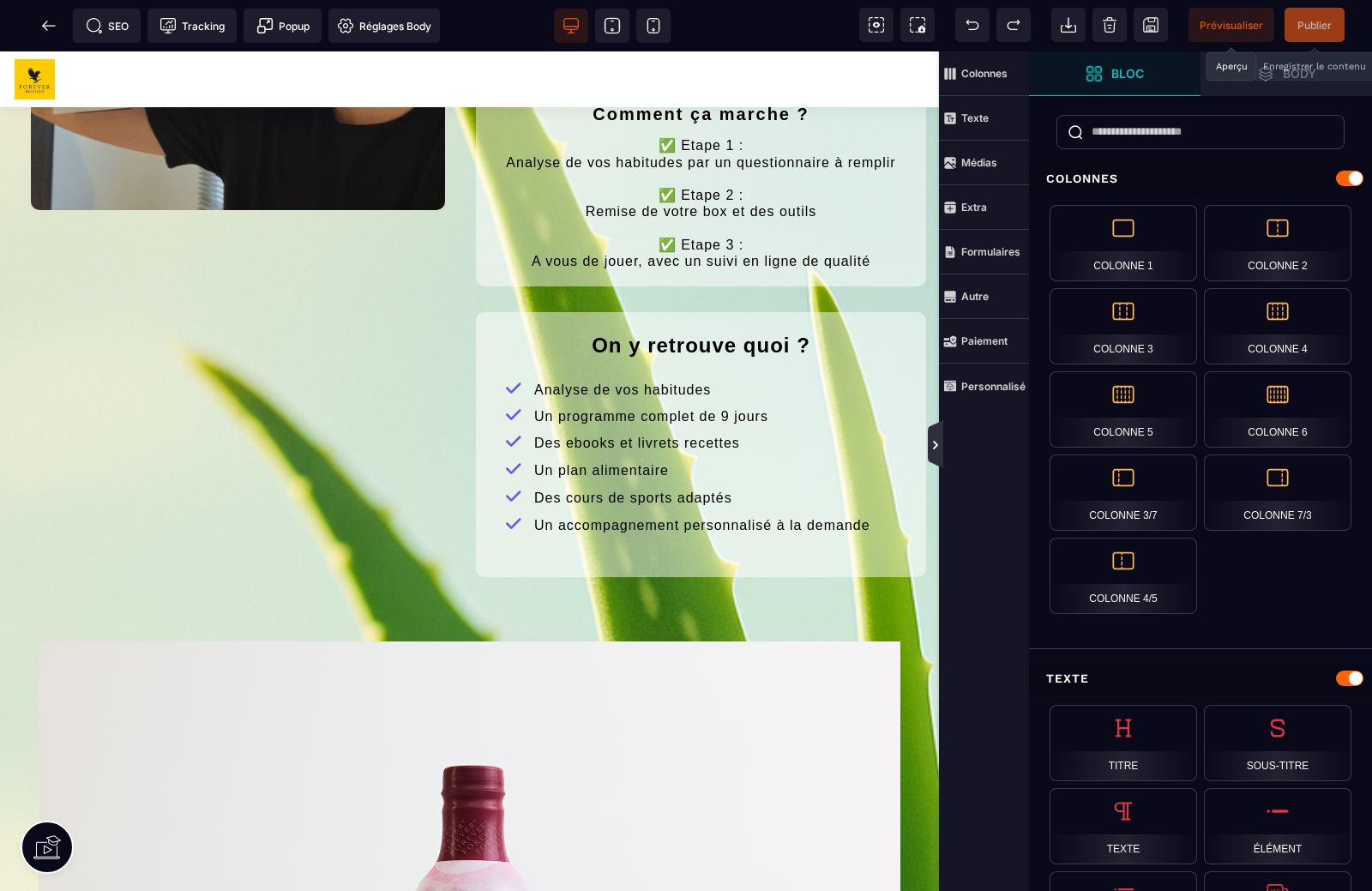 Image resolution: width=1372 pixels, height=891 pixels. Describe the element at coordinates (622, 338) in the screenshot. I see `text: Analyse de vos habitudes` at that location.